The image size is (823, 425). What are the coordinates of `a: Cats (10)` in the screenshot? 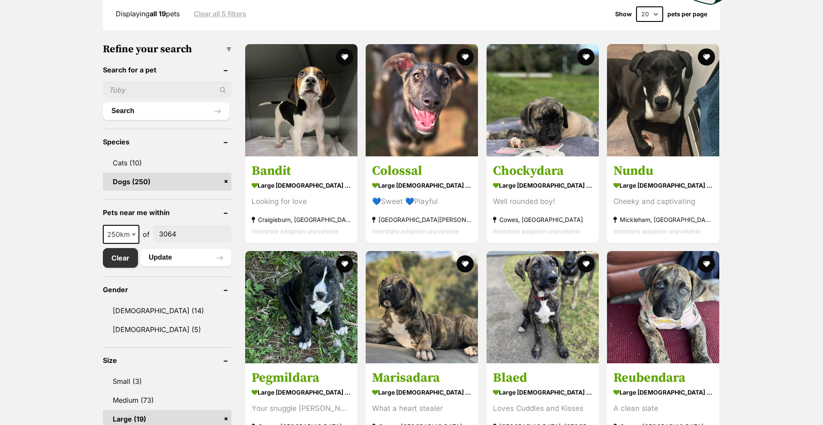 It's located at (167, 163).